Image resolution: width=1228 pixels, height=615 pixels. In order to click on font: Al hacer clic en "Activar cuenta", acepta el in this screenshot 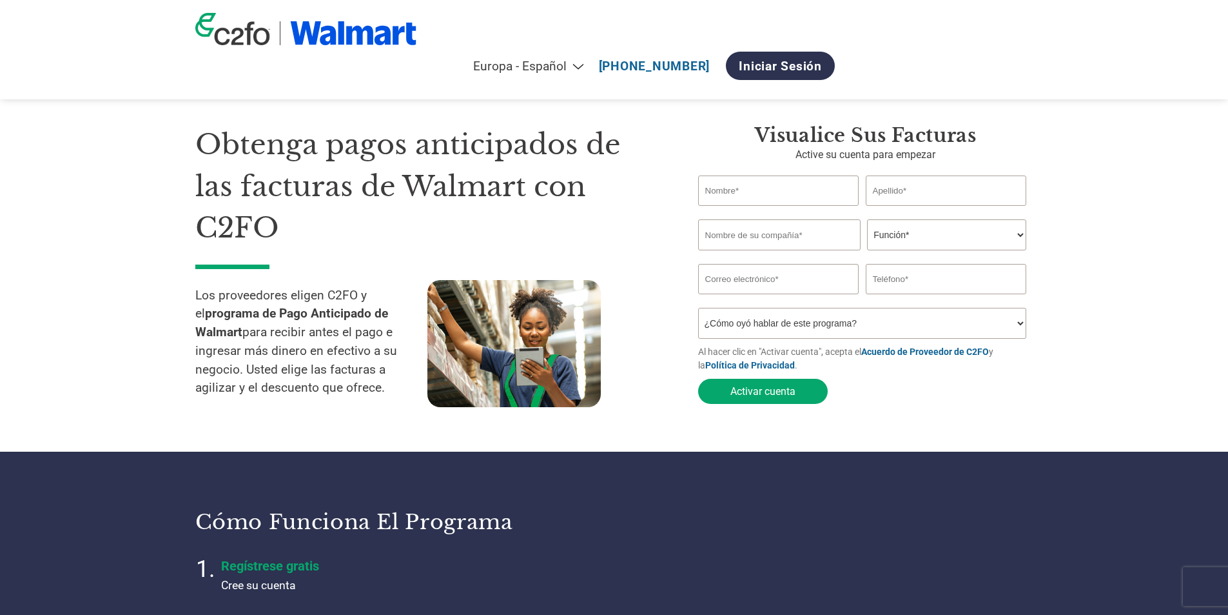, I will do `click(780, 351)`.